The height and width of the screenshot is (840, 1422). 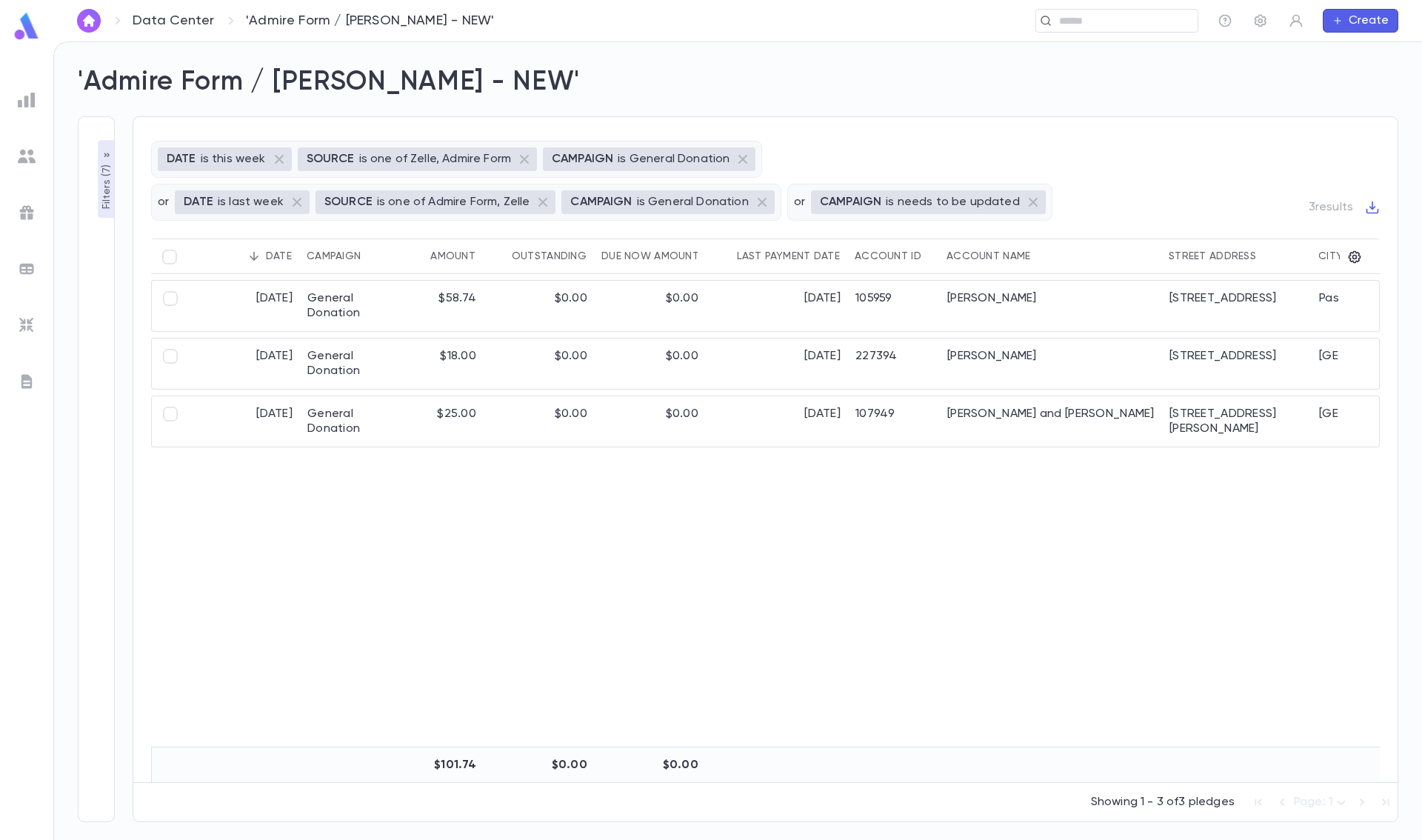 I want to click on div: Due Now Amount, so click(x=651, y=256).